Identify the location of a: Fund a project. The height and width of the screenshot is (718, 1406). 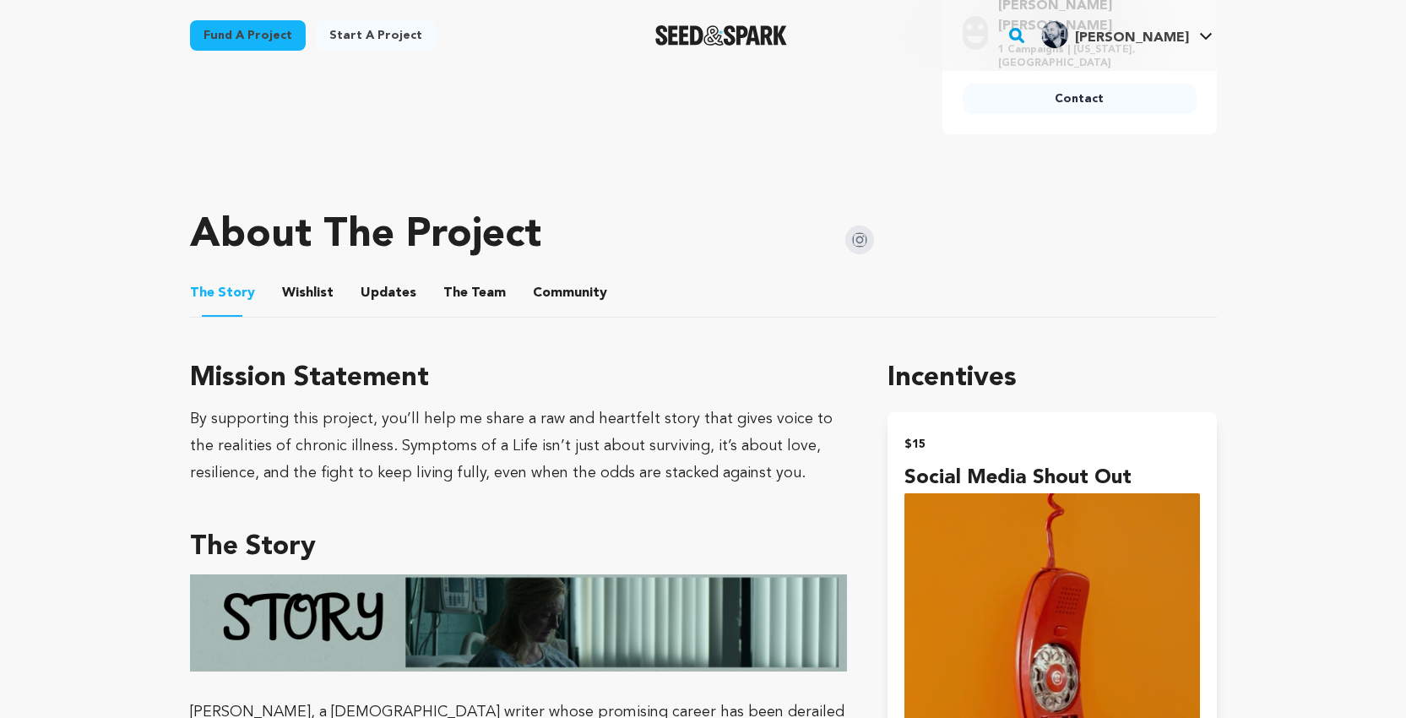
(247, 35).